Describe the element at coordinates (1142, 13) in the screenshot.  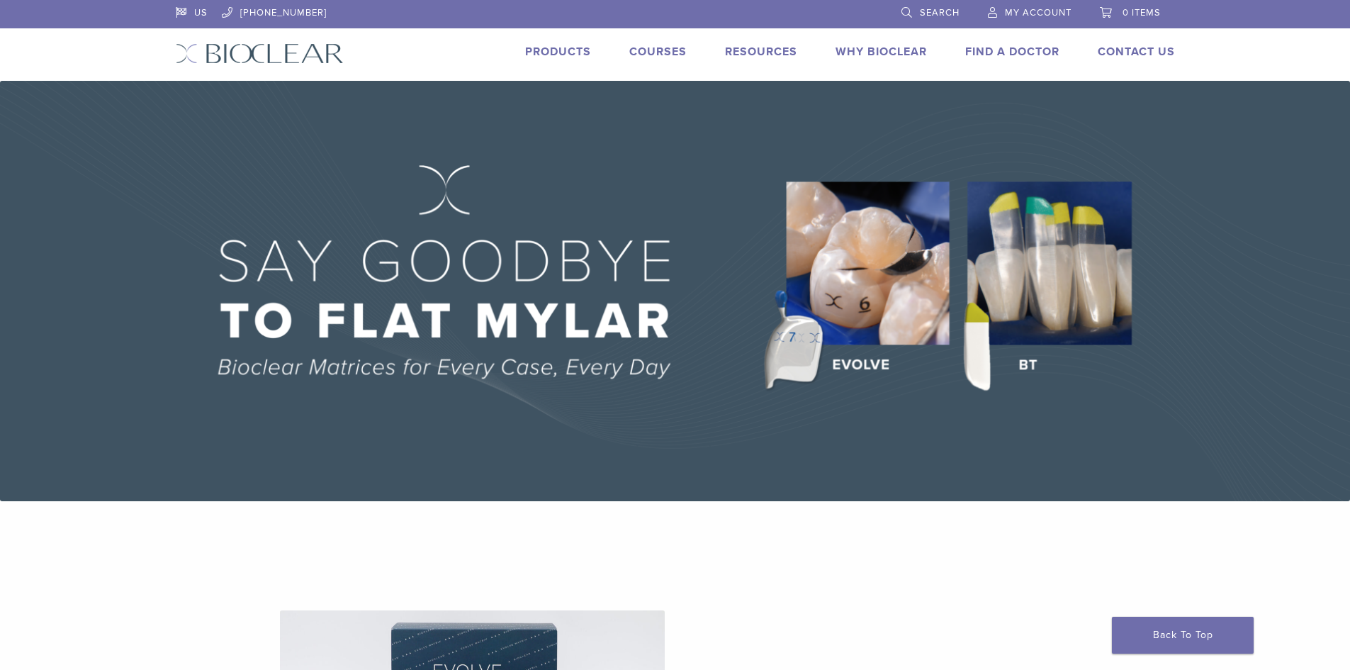
I see `span: 0 items` at that location.